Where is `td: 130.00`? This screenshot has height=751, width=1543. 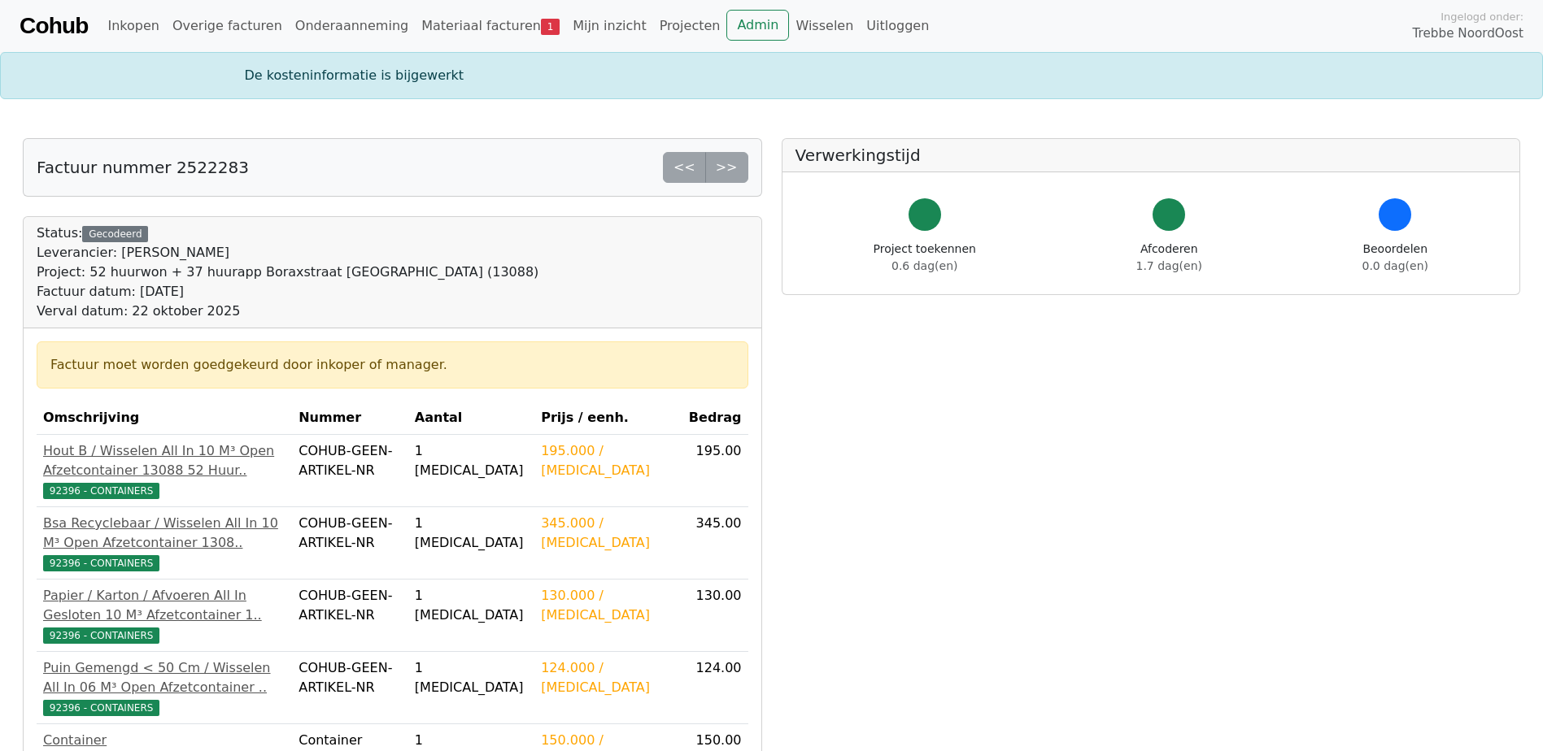 td: 130.00 is located at coordinates (714, 616).